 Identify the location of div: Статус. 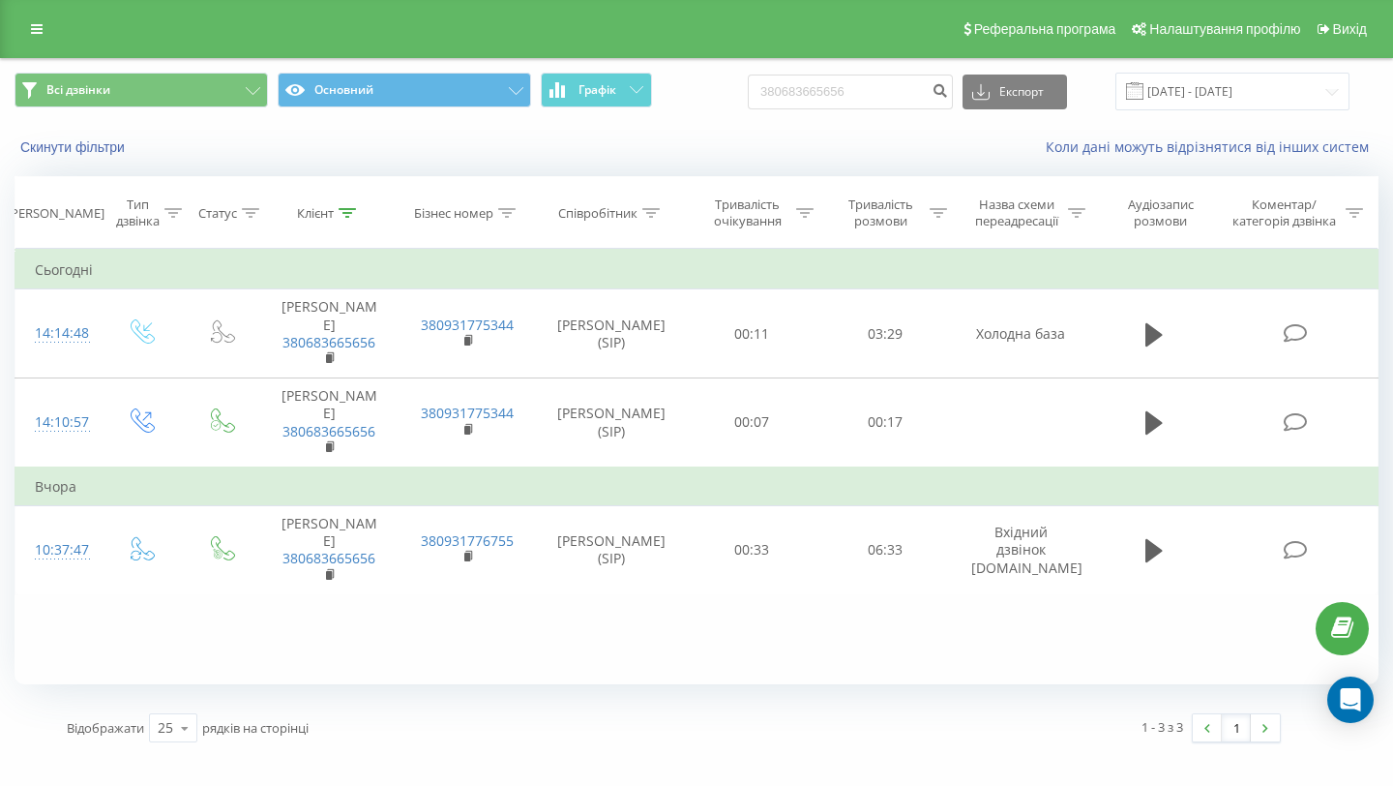
(218, 213).